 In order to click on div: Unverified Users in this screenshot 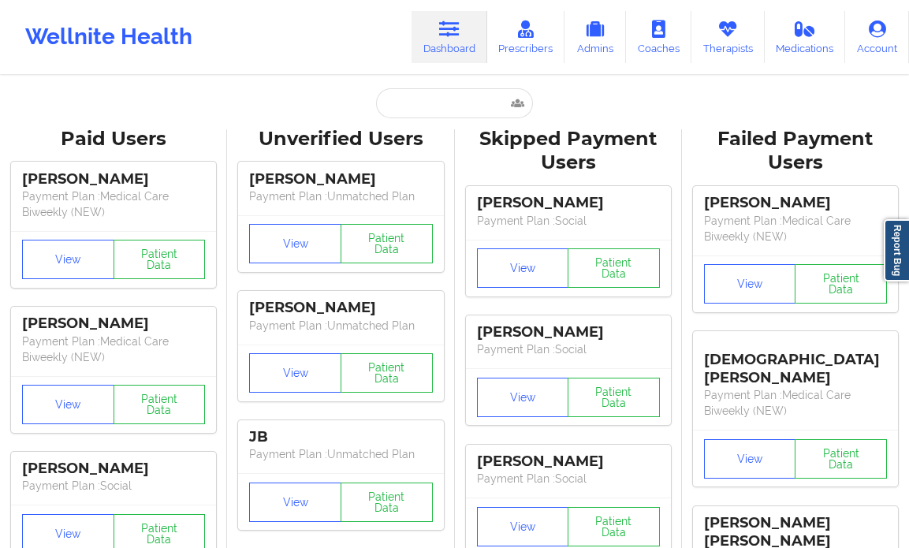, I will do `click(341, 139)`.